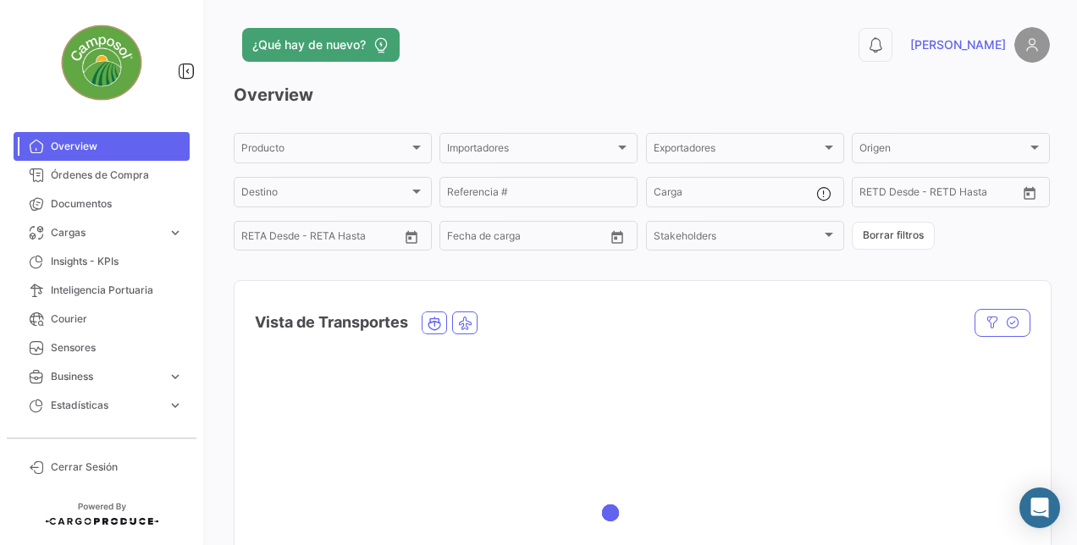  What do you see at coordinates (325, 151) in the screenshot?
I see `span: Producto` at bounding box center [325, 151].